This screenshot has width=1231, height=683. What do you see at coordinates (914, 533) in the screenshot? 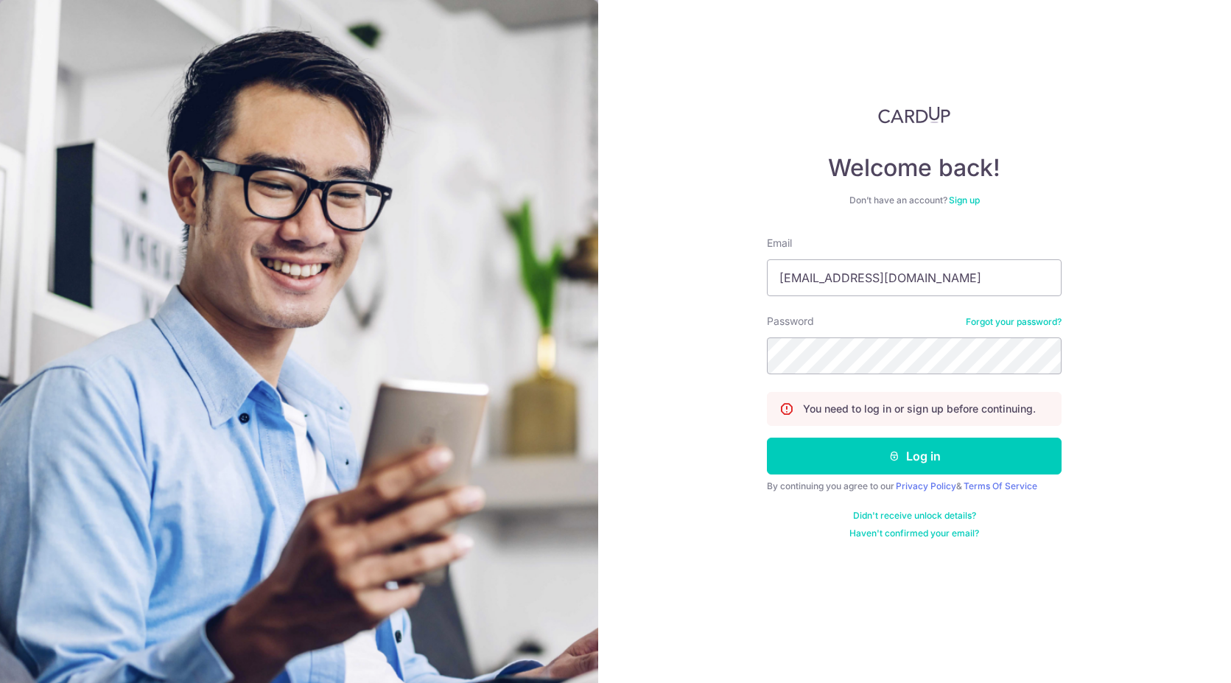
I see `a: Haven't confirmed your email?` at bounding box center [914, 533].